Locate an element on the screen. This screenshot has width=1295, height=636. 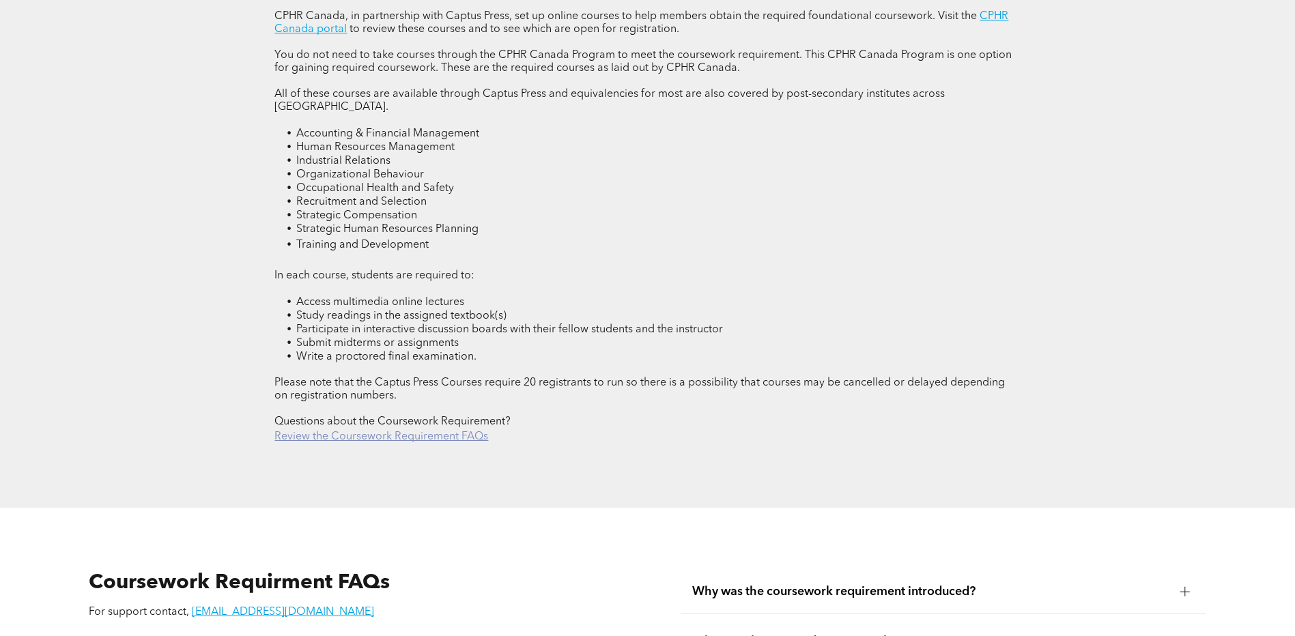
span: All of these courses are available through Captus Press and equivalencies for most are also cover... is located at coordinates (610, 100).